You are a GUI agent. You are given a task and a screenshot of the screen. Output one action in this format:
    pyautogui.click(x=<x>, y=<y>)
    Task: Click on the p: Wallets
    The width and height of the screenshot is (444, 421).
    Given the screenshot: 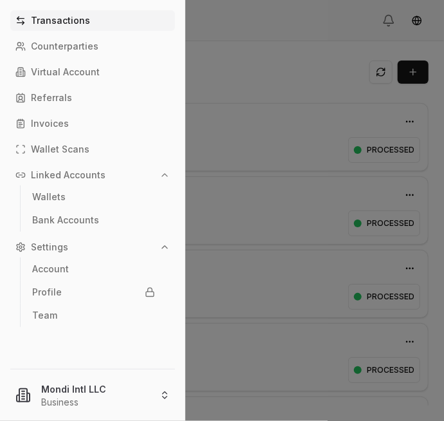 What is the action you would take?
    pyautogui.click(x=49, y=197)
    